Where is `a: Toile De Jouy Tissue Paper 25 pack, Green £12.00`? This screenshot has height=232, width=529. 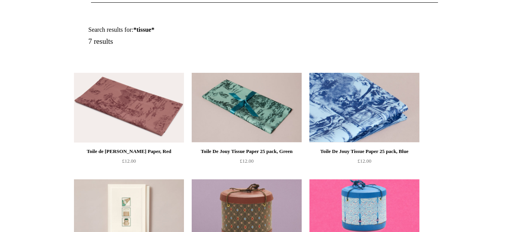 a: Toile De Jouy Tissue Paper 25 pack, Green £12.00 is located at coordinates (247, 163).